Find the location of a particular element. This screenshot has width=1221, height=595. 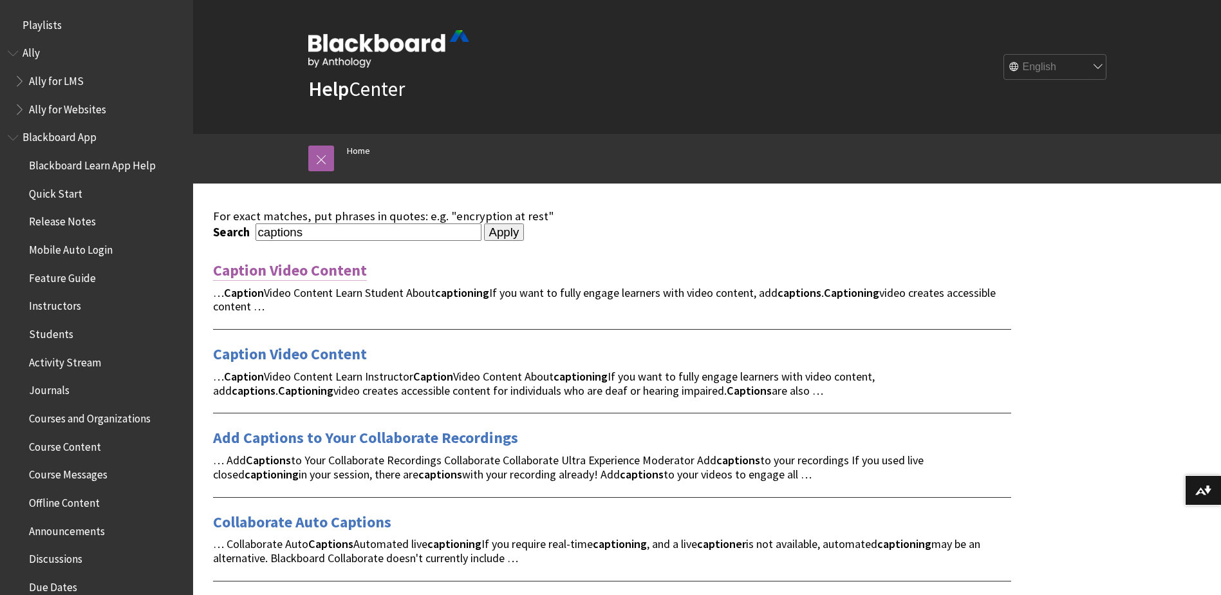

span: Offline Content is located at coordinates (64, 500).